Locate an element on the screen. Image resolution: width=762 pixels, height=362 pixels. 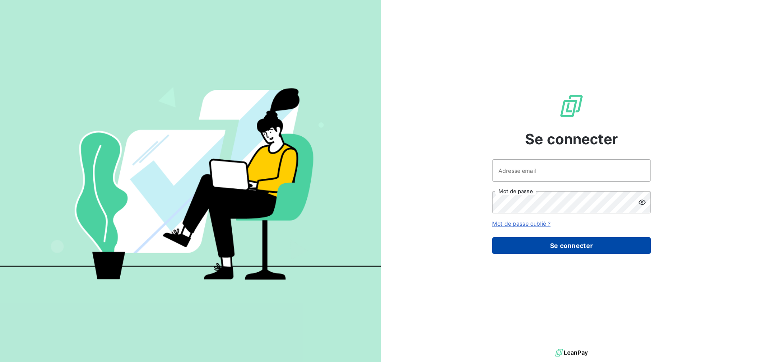
img: Logo LeanPay is located at coordinates (572, 106).